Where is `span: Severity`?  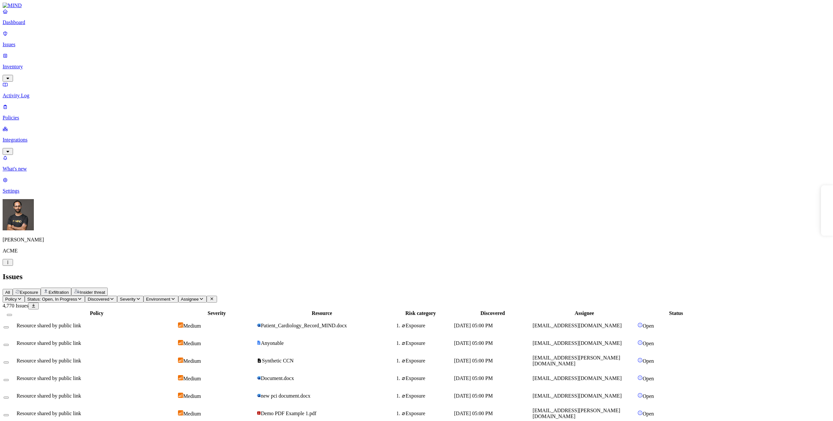 span: Severity is located at coordinates (128, 299).